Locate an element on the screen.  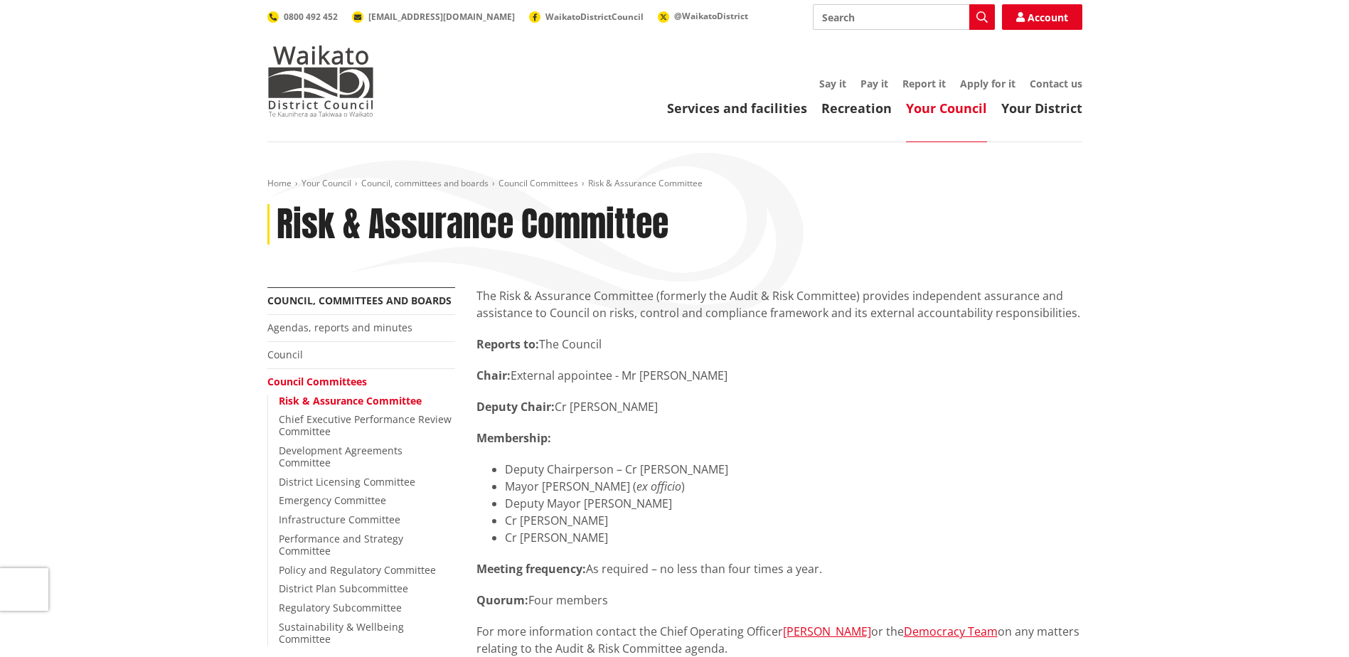
p: Four members is located at coordinates (779, 600).